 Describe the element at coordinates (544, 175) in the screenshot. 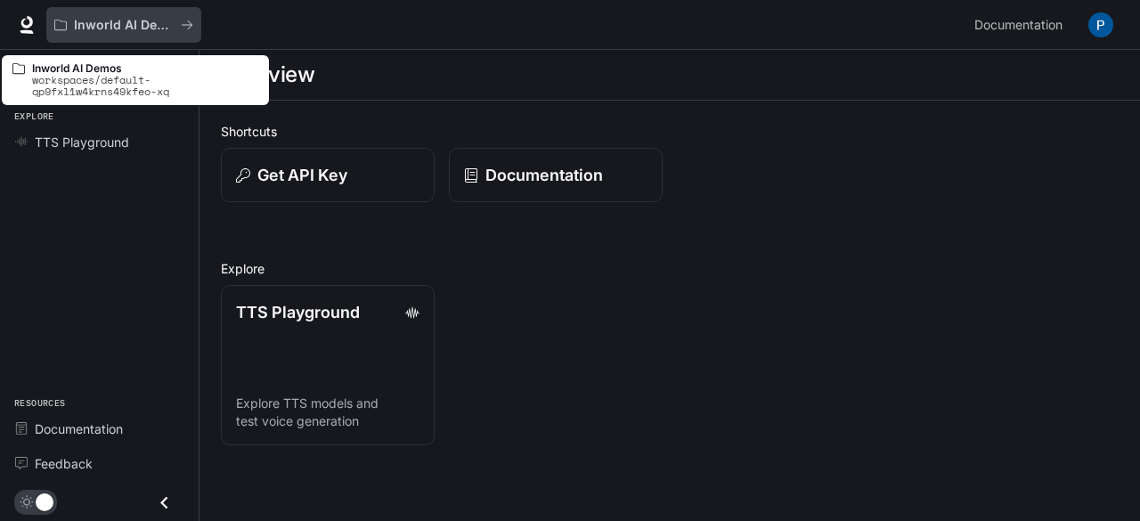

I see `p: Documentation` at that location.